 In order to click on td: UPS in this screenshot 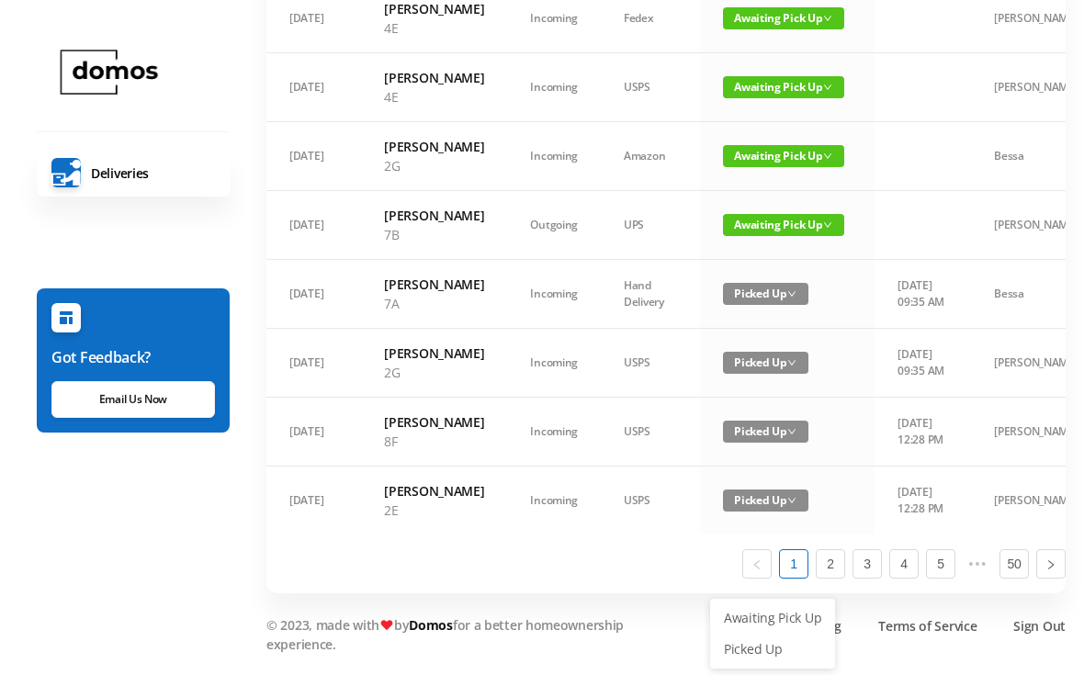, I will do `click(650, 225)`.